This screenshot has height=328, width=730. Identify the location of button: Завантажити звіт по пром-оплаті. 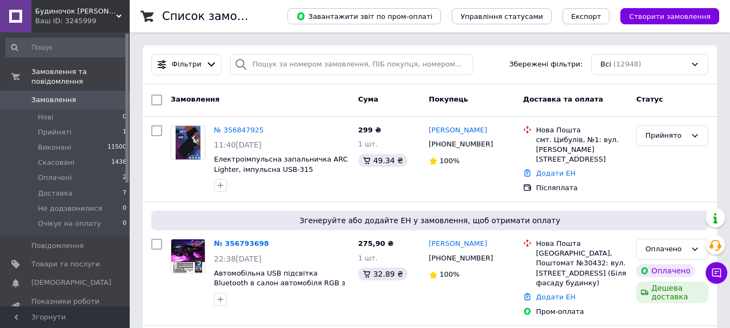
(364, 16).